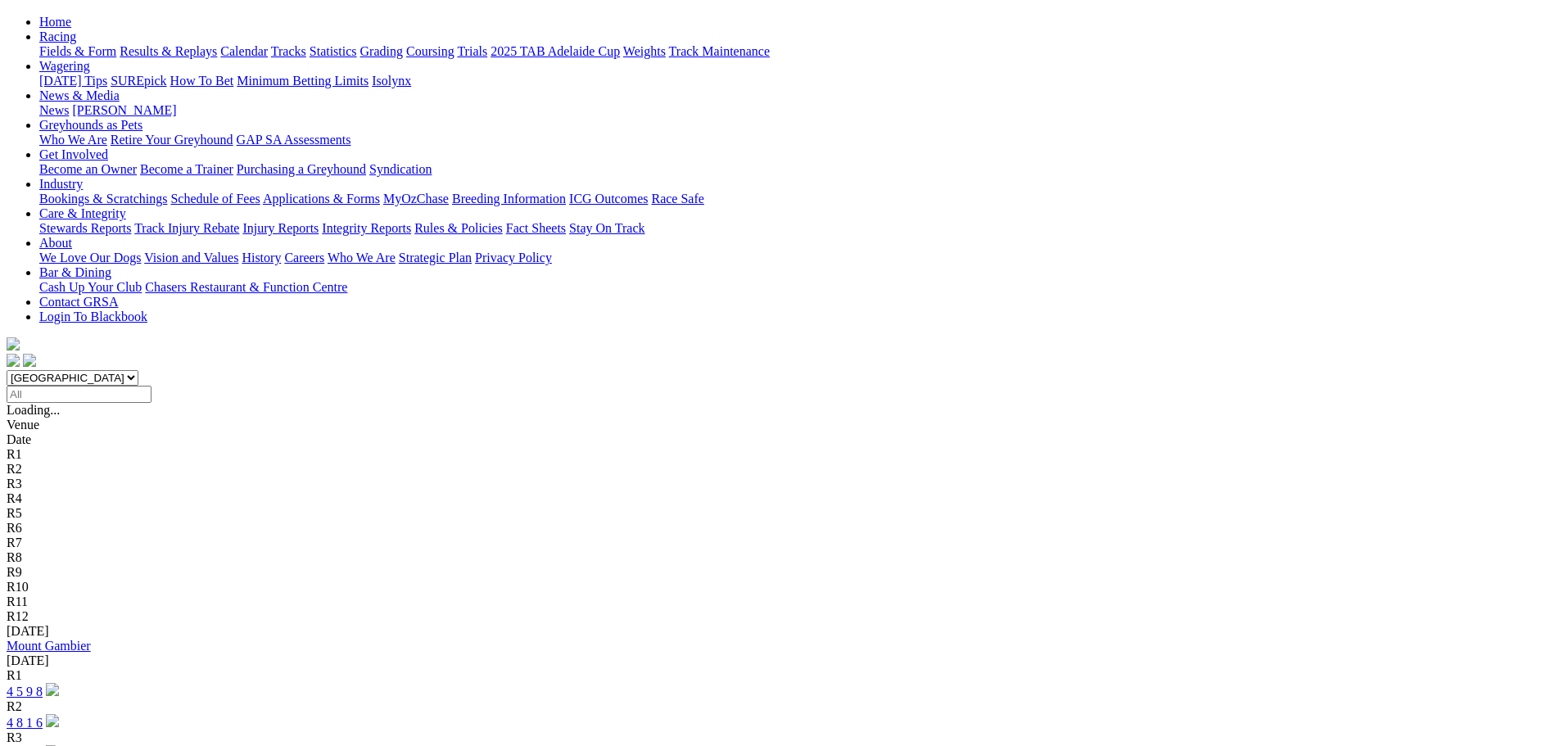 This screenshot has width=1560, height=746. What do you see at coordinates (54, 110) in the screenshot?
I see `a: News` at bounding box center [54, 110].